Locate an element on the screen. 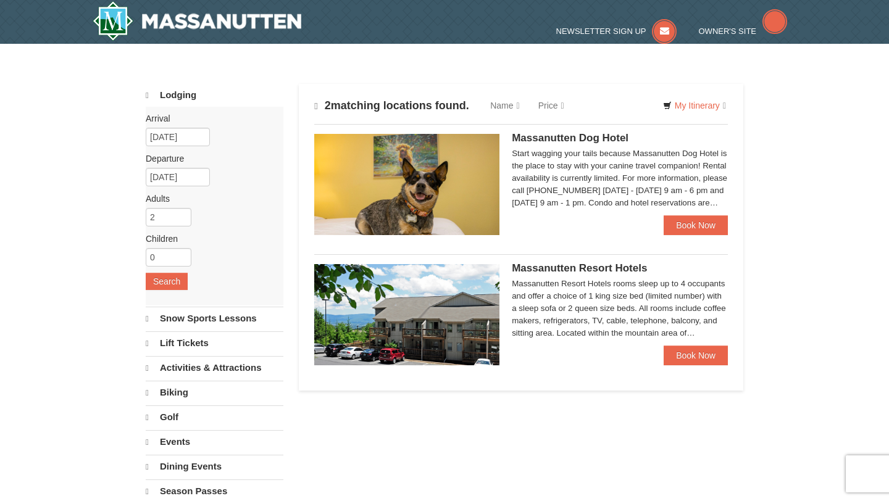 The height and width of the screenshot is (501, 889). label: Children is located at coordinates (210, 239).